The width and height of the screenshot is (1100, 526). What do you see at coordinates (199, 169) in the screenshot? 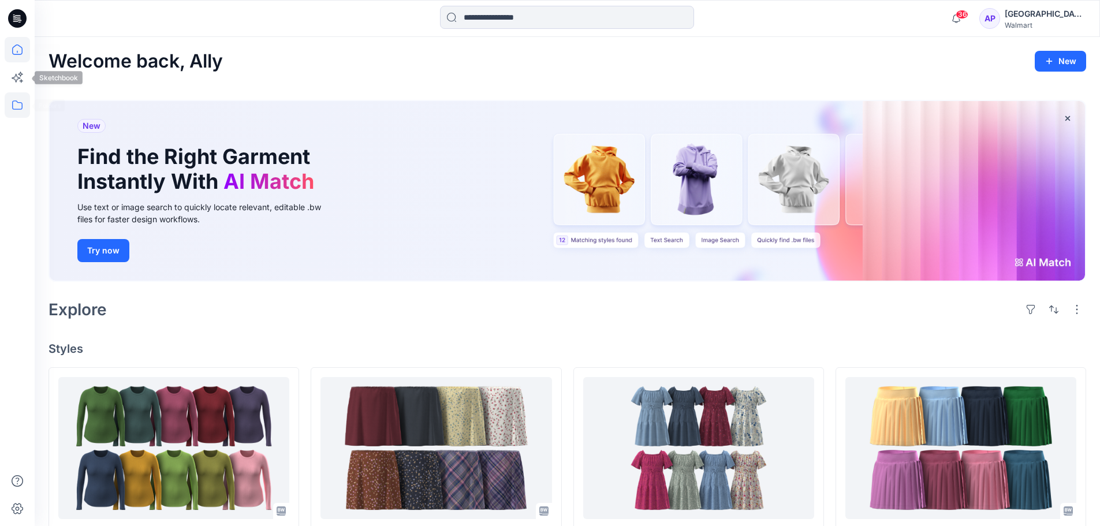
I see `h1: Find the Right Garment Instantly With` at bounding box center [199, 169].